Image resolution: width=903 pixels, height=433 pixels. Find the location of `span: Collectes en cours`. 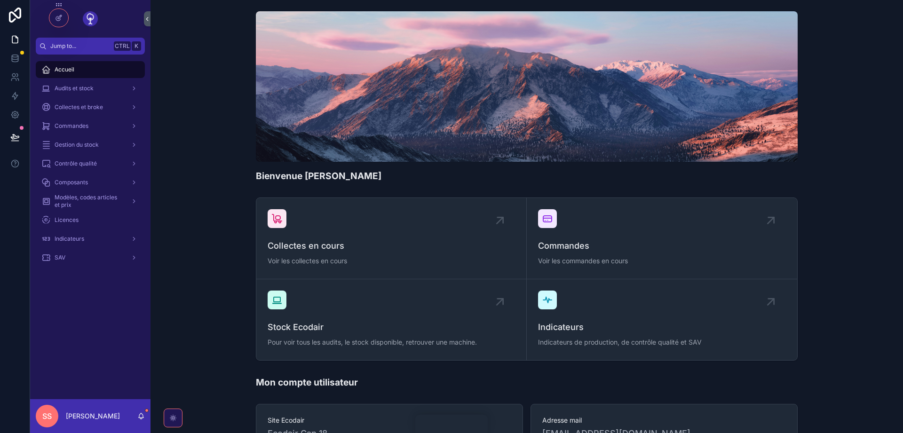

span: Collectes en cours is located at coordinates (391, 246).